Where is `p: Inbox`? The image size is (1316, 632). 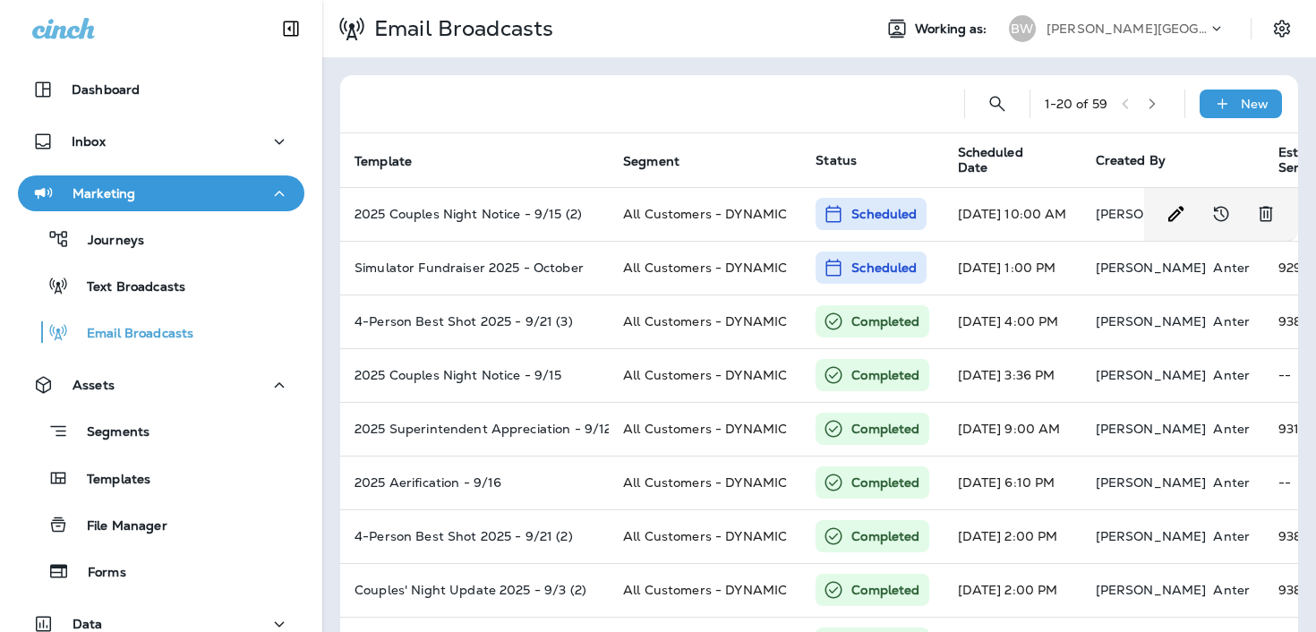 p: Inbox is located at coordinates (89, 141).